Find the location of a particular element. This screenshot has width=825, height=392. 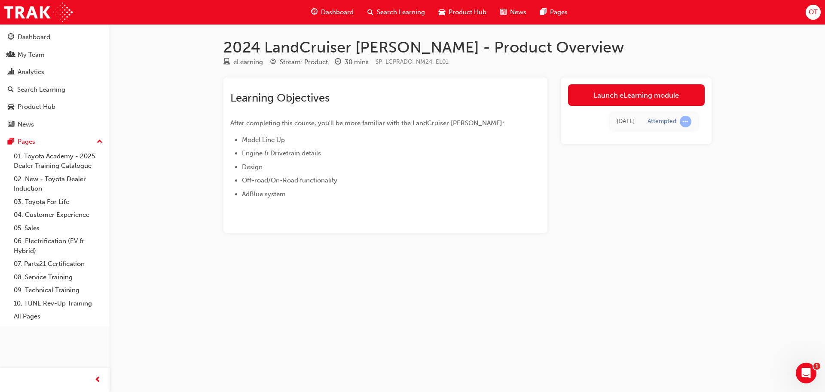

a: Launch eLearning module is located at coordinates (637, 95).